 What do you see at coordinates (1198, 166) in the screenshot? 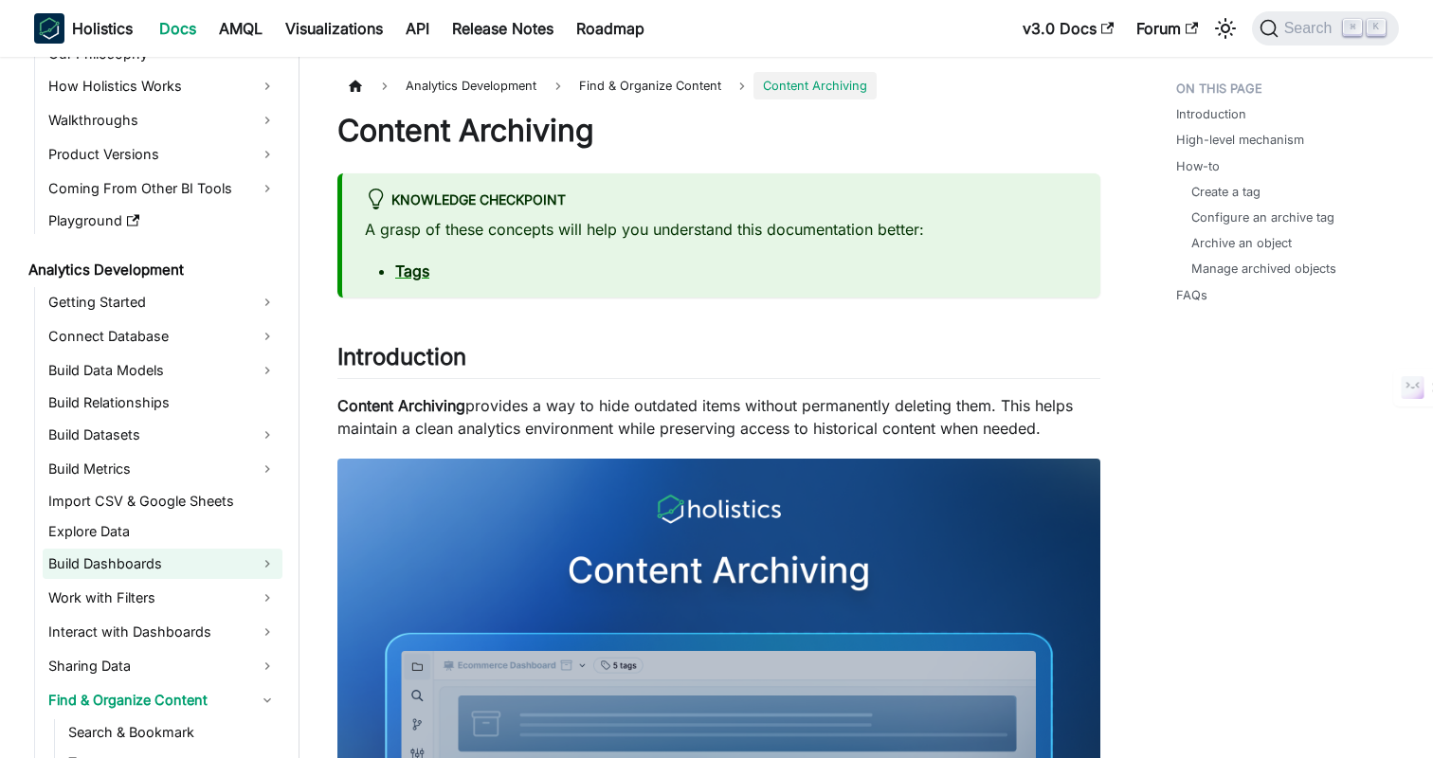
I see `a: How-to` at bounding box center [1198, 166].